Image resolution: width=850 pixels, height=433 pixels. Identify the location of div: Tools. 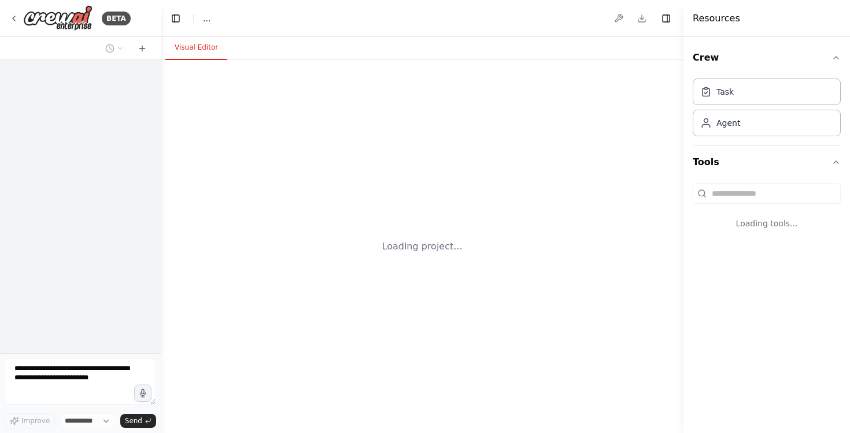
(766, 213).